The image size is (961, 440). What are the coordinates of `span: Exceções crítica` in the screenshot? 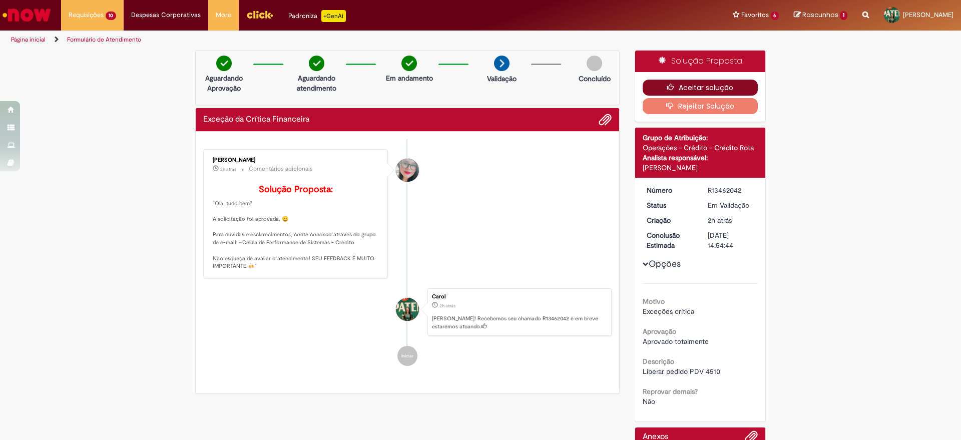 It's located at (668, 311).